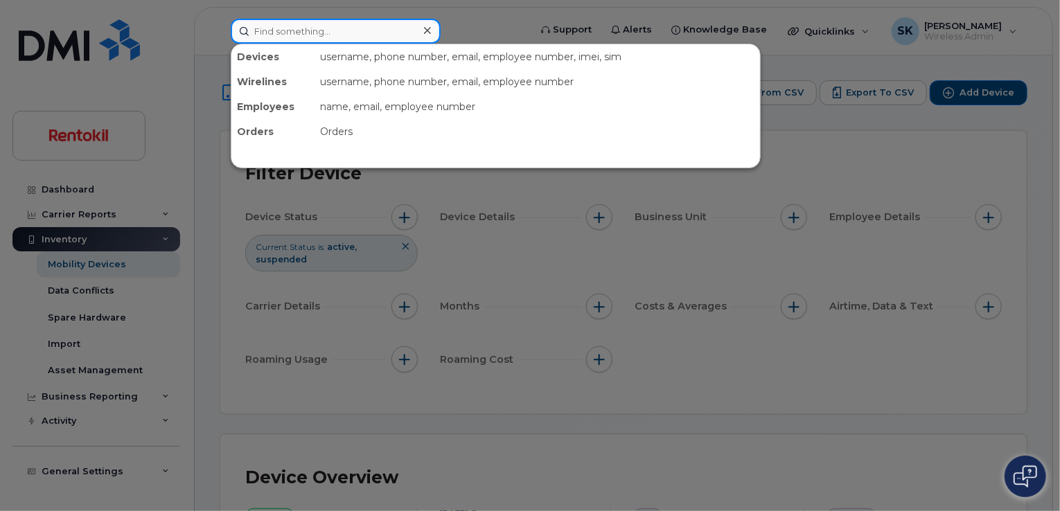  What do you see at coordinates (537, 57) in the screenshot?
I see `div: username, phone number, email, employee number, imei, sim` at bounding box center [537, 57].